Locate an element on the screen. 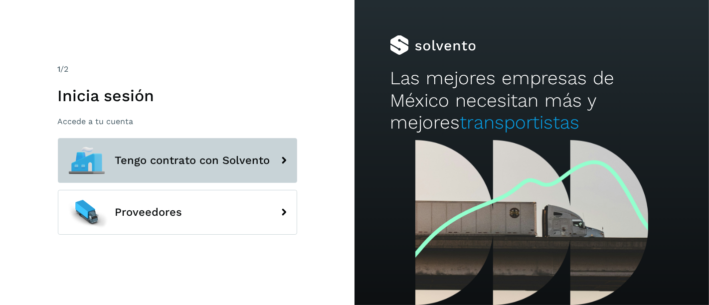  span: transportistas is located at coordinates (519, 122).